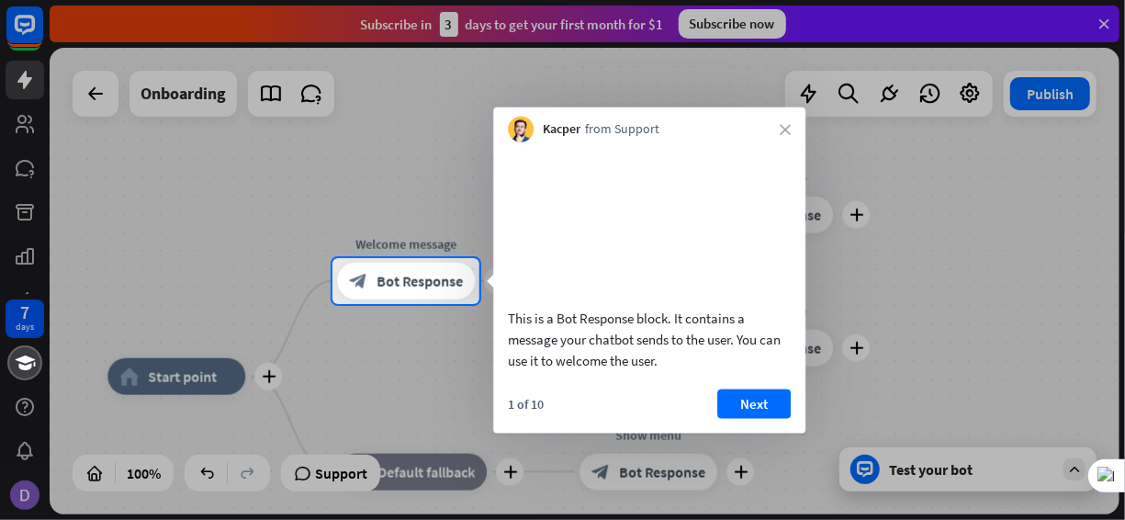 Image resolution: width=1125 pixels, height=520 pixels. Describe the element at coordinates (420, 281) in the screenshot. I see `span: Bot Response` at that location.